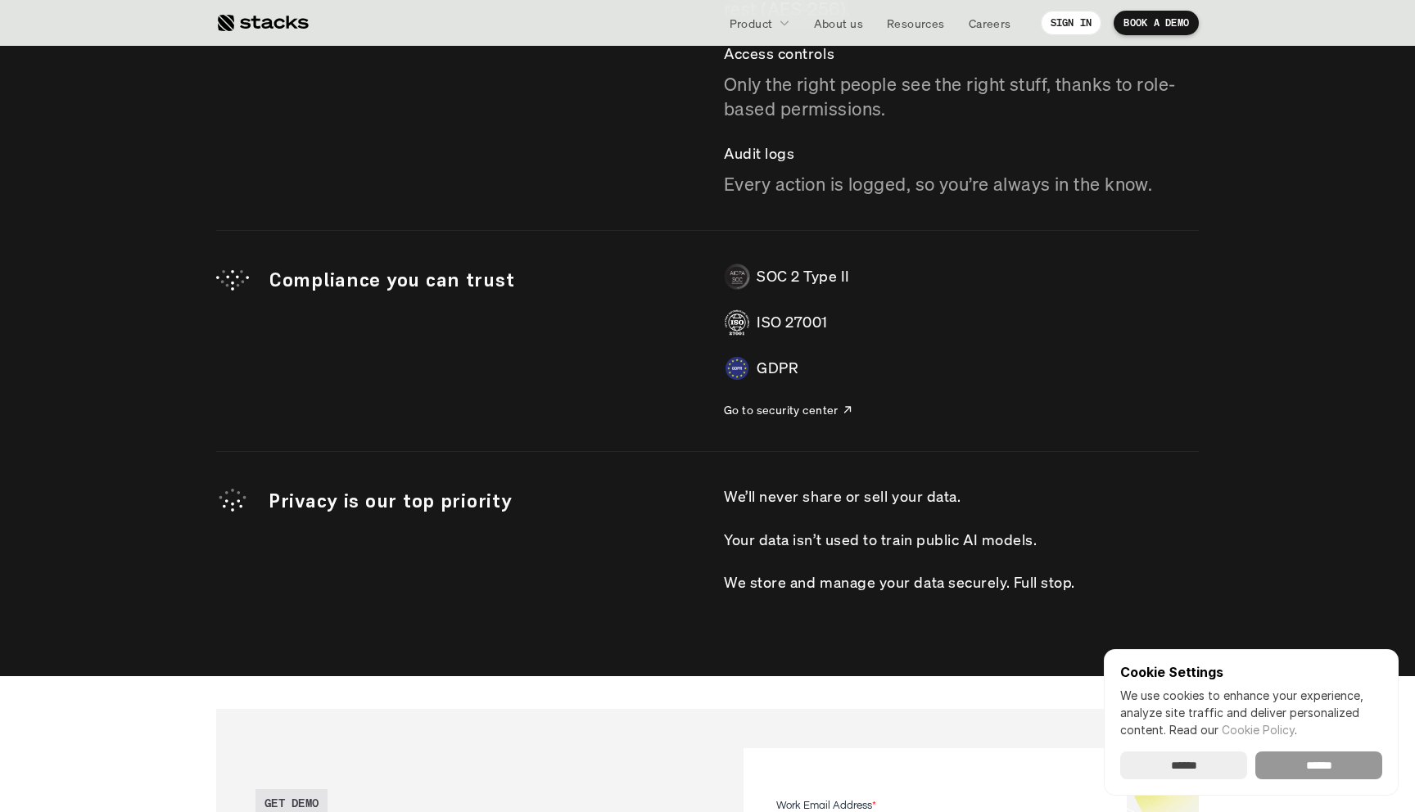 The height and width of the screenshot is (812, 1415). Describe the element at coordinates (1257, 729) in the screenshot. I see `a: Cookie Policy` at that location.